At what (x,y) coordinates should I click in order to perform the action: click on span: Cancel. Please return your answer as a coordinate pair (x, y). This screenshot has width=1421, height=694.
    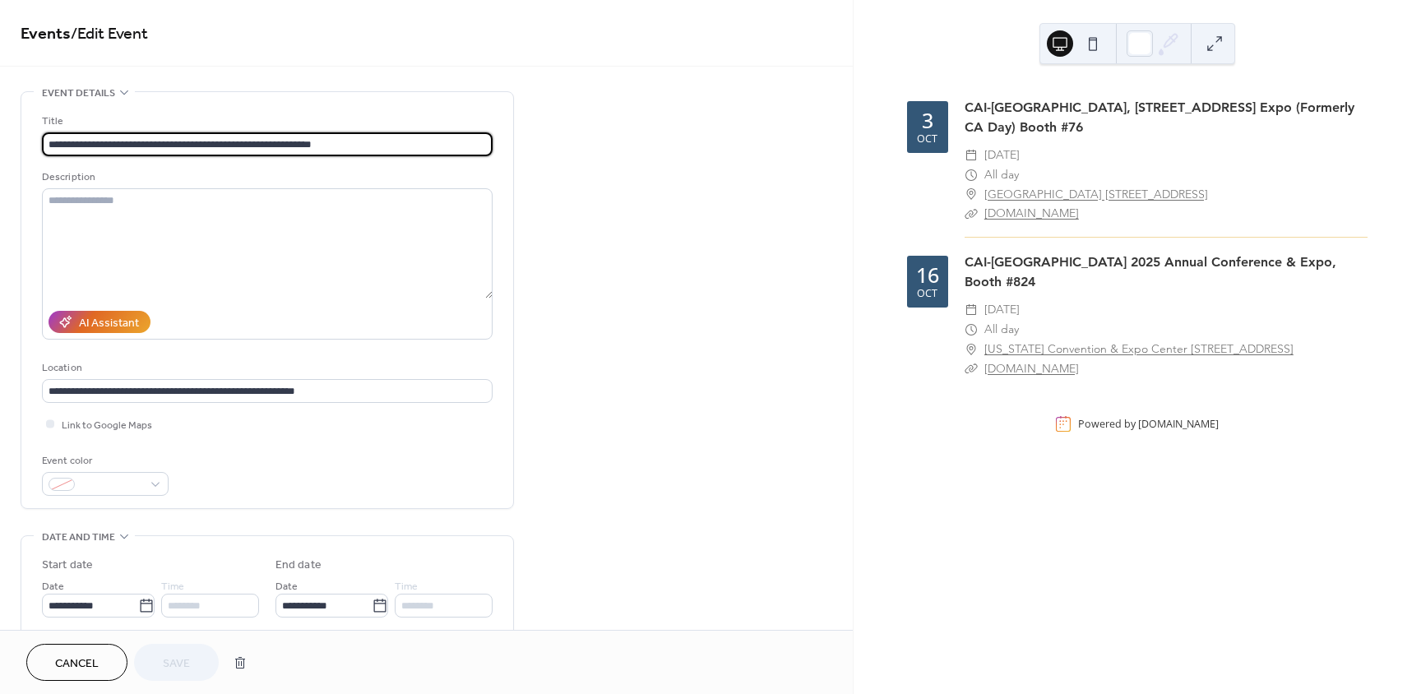
    Looking at the image, I should click on (76, 664).